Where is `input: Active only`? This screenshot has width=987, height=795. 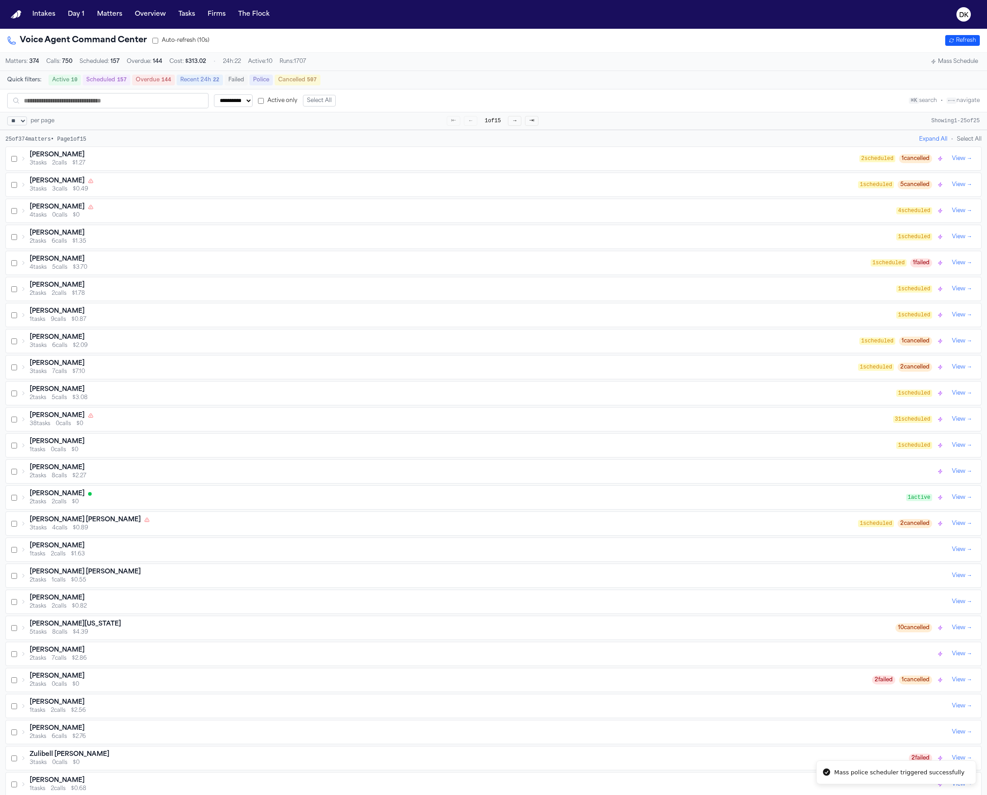 input: Active only is located at coordinates (261, 101).